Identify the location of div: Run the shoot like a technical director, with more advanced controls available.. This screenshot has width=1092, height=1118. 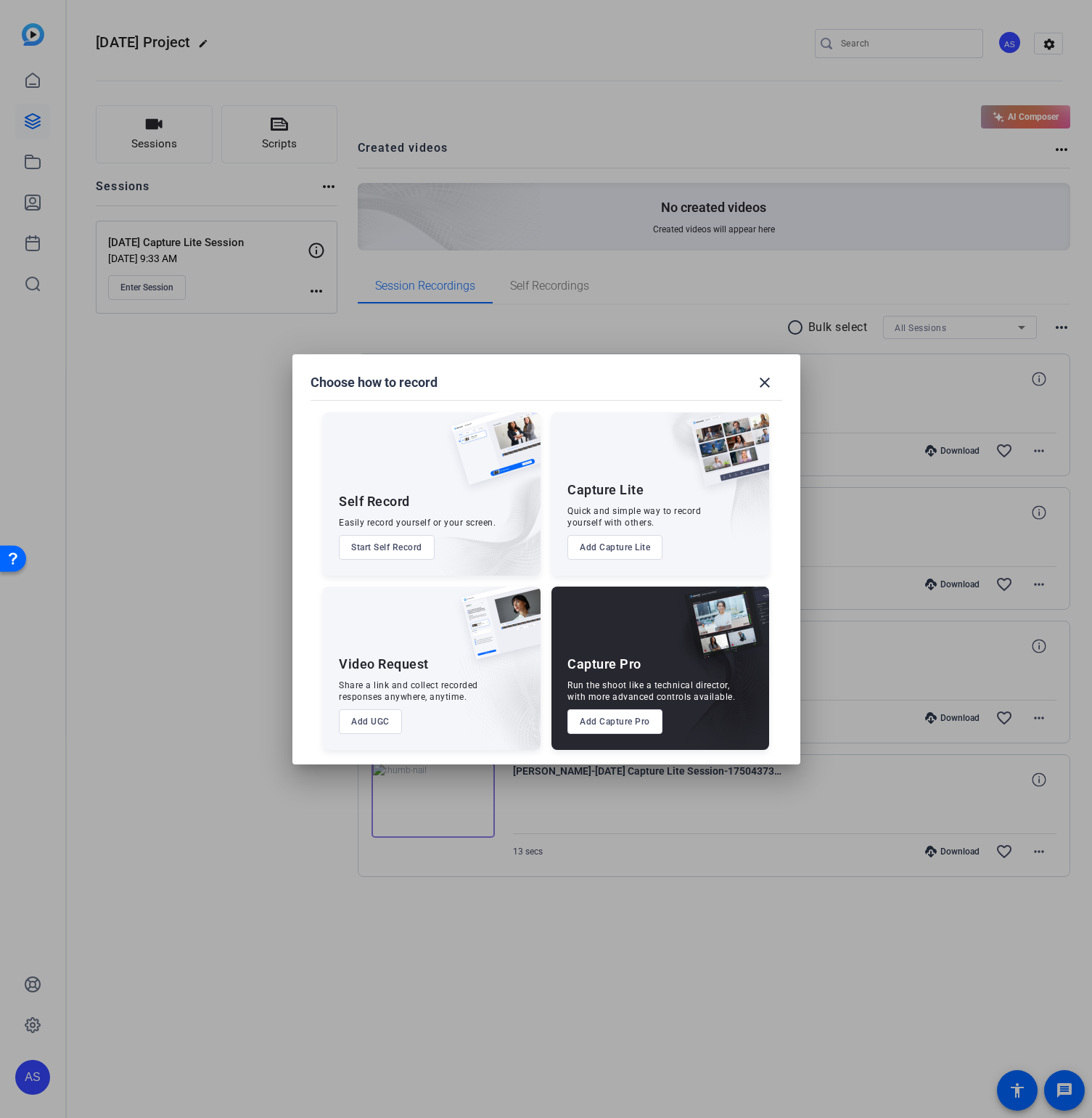
(651, 691).